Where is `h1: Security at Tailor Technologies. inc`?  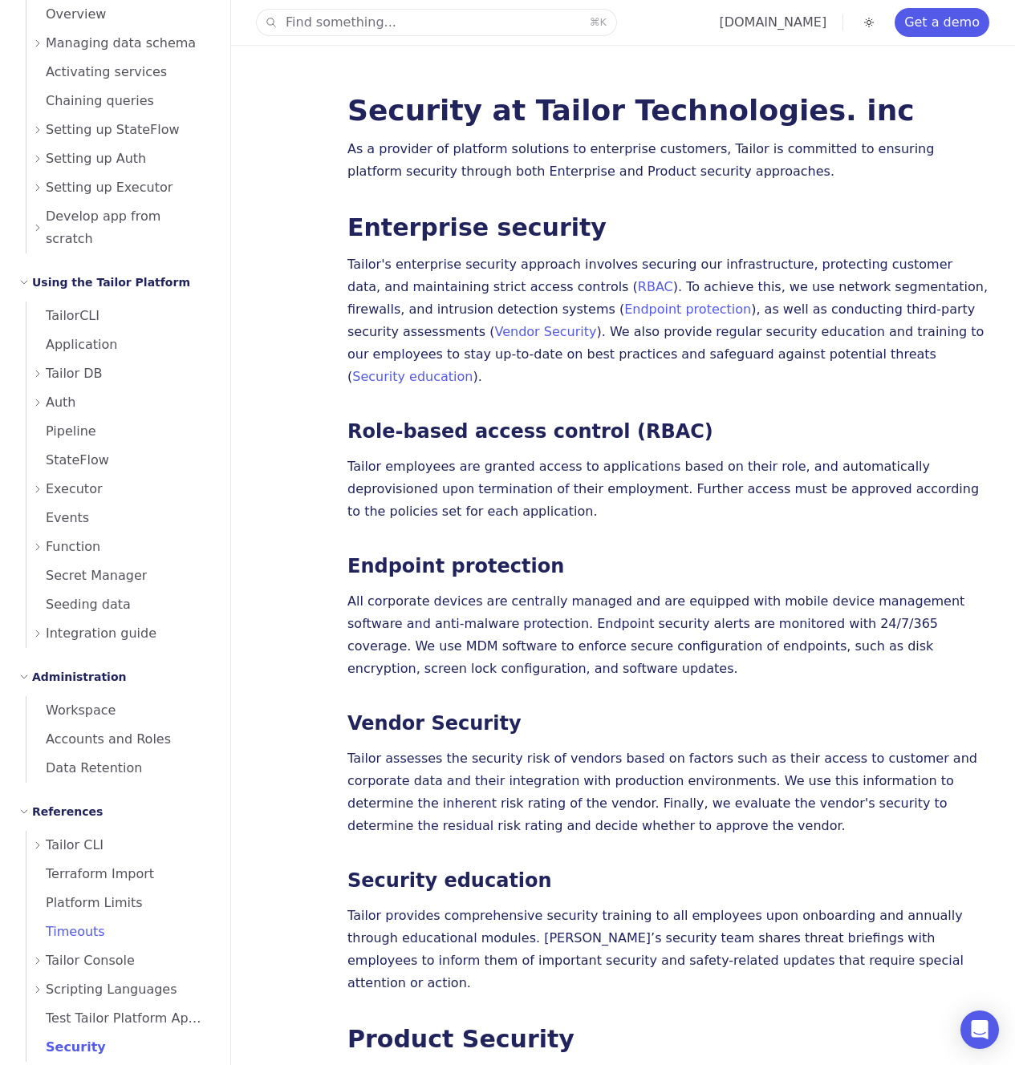
h1: Security at Tailor Technologies. inc is located at coordinates (668, 111).